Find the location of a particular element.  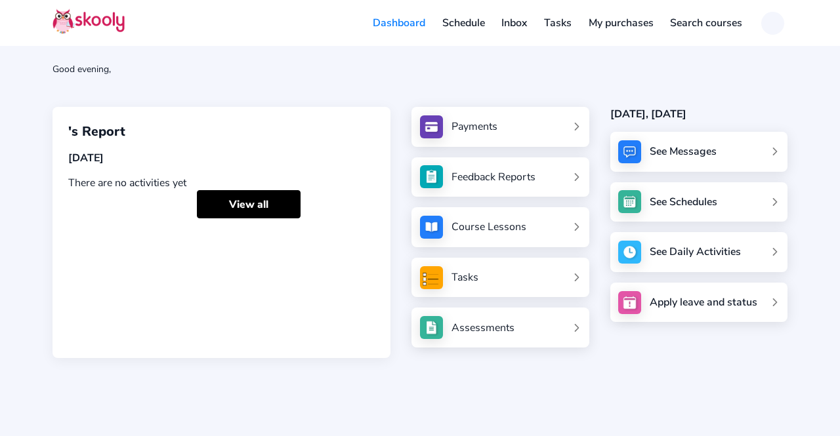

div: See Schedules is located at coordinates (683, 202).